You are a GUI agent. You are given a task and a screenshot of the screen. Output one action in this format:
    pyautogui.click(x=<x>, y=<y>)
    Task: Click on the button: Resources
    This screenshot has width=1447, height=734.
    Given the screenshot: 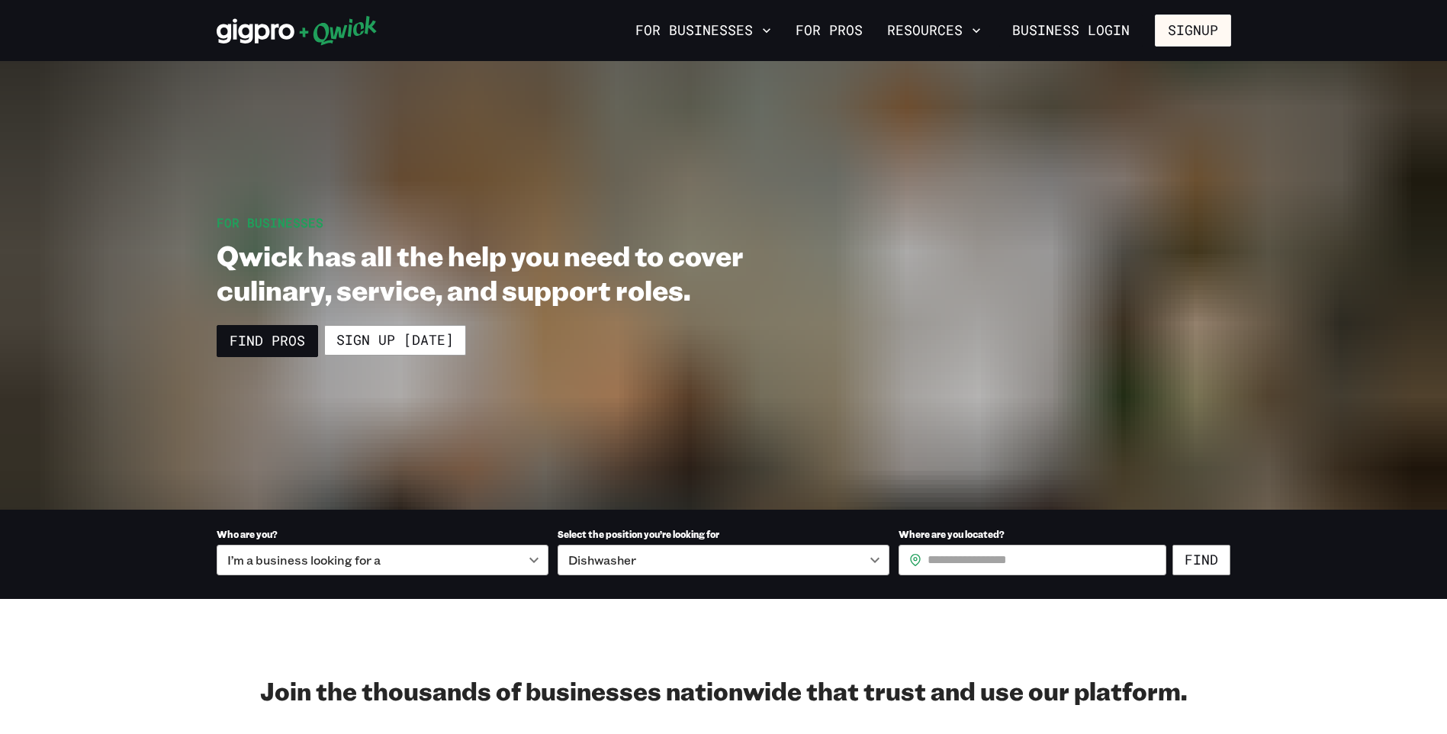 What is the action you would take?
    pyautogui.click(x=934, y=31)
    